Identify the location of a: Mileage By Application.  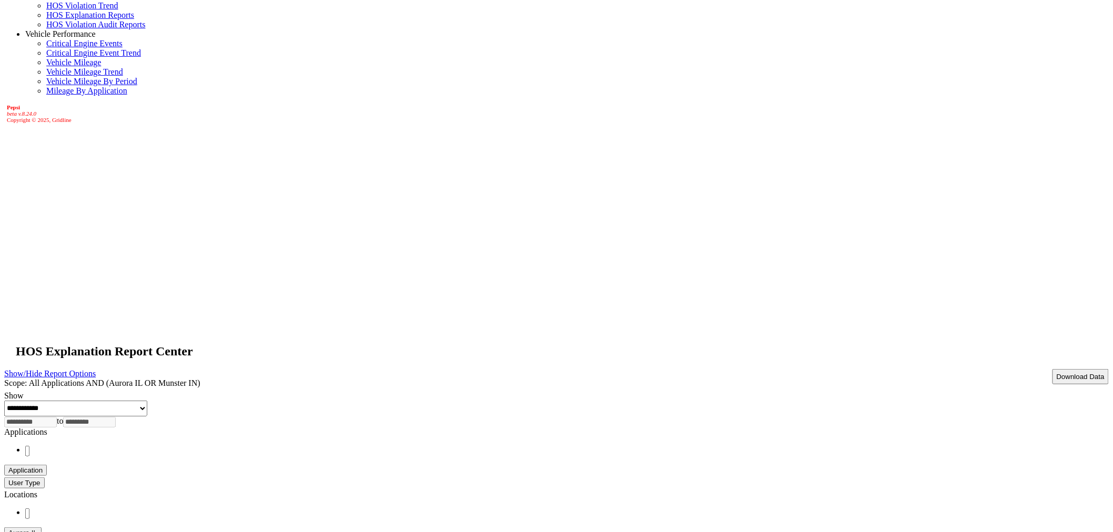
(87, 90).